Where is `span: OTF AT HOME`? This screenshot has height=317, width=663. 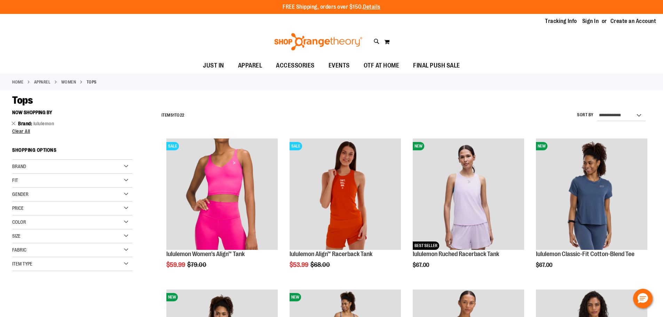
span: OTF AT HOME is located at coordinates (382, 65).